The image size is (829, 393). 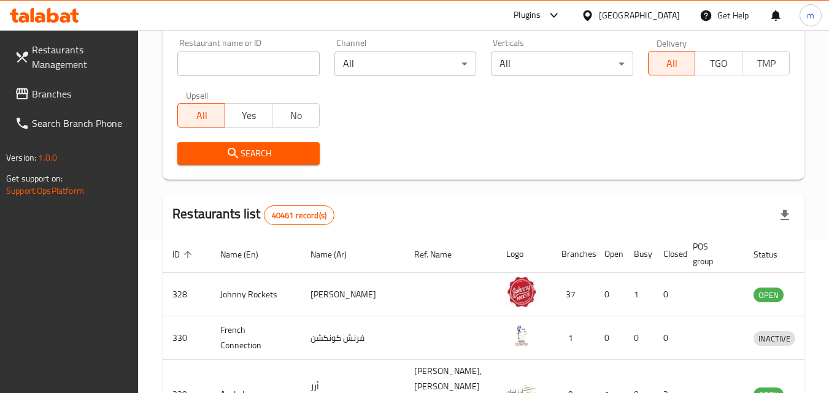 What do you see at coordinates (247, 255) in the screenshot?
I see `span: Name (En)` at bounding box center [247, 255].